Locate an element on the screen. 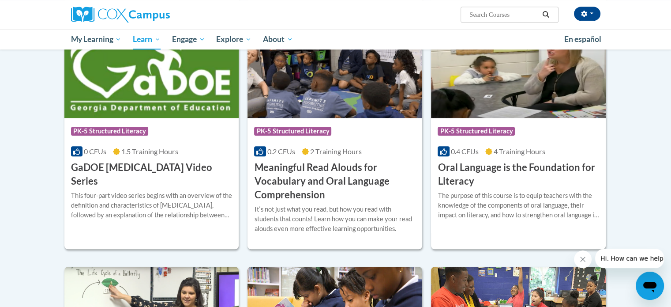 This screenshot has width=671, height=307. span: En español is located at coordinates (583, 39).